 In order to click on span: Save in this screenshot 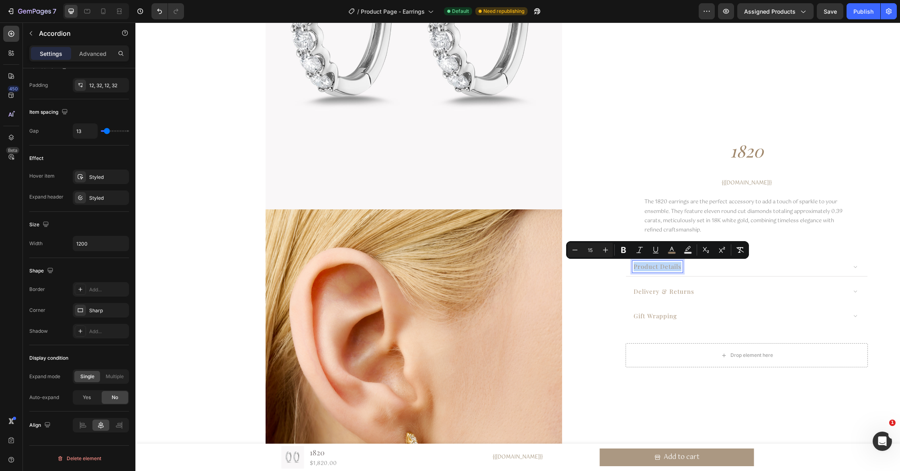, I will do `click(830, 11)`.